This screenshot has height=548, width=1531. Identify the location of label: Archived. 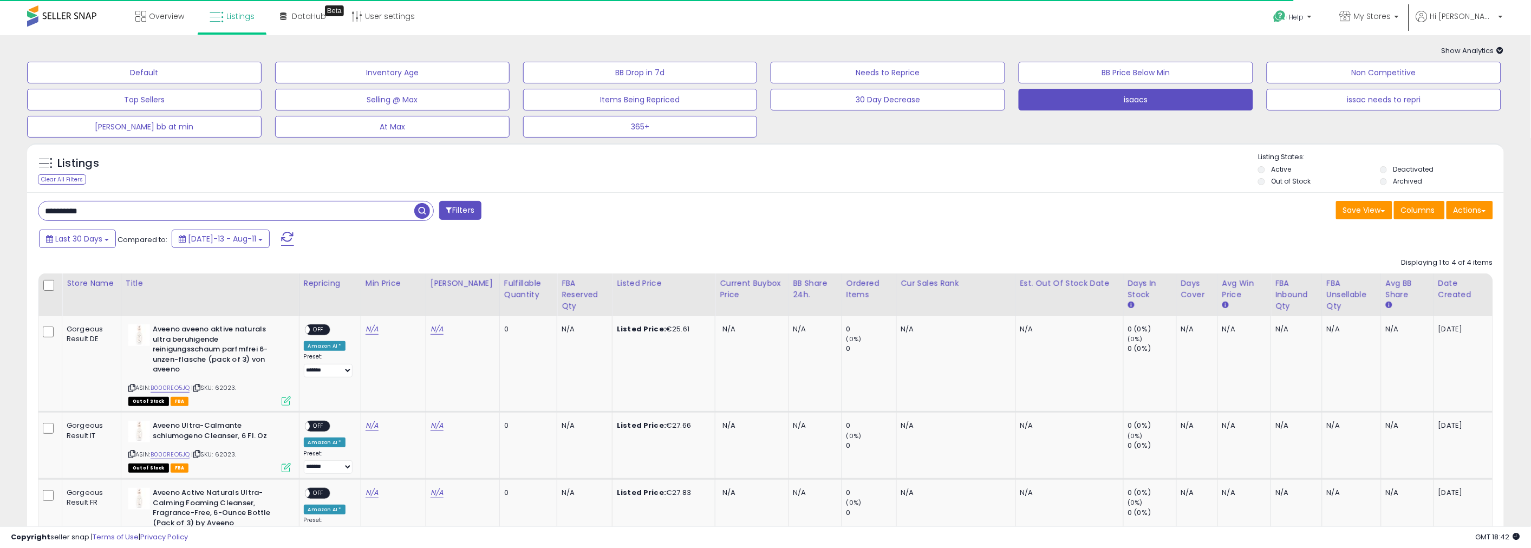
(1408, 181).